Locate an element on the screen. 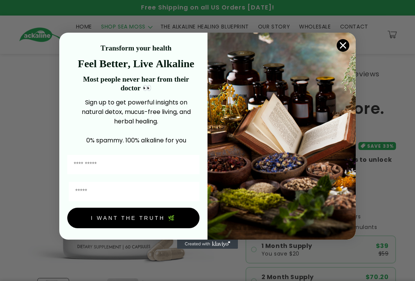  strong: Transform your health is located at coordinates (136, 48).